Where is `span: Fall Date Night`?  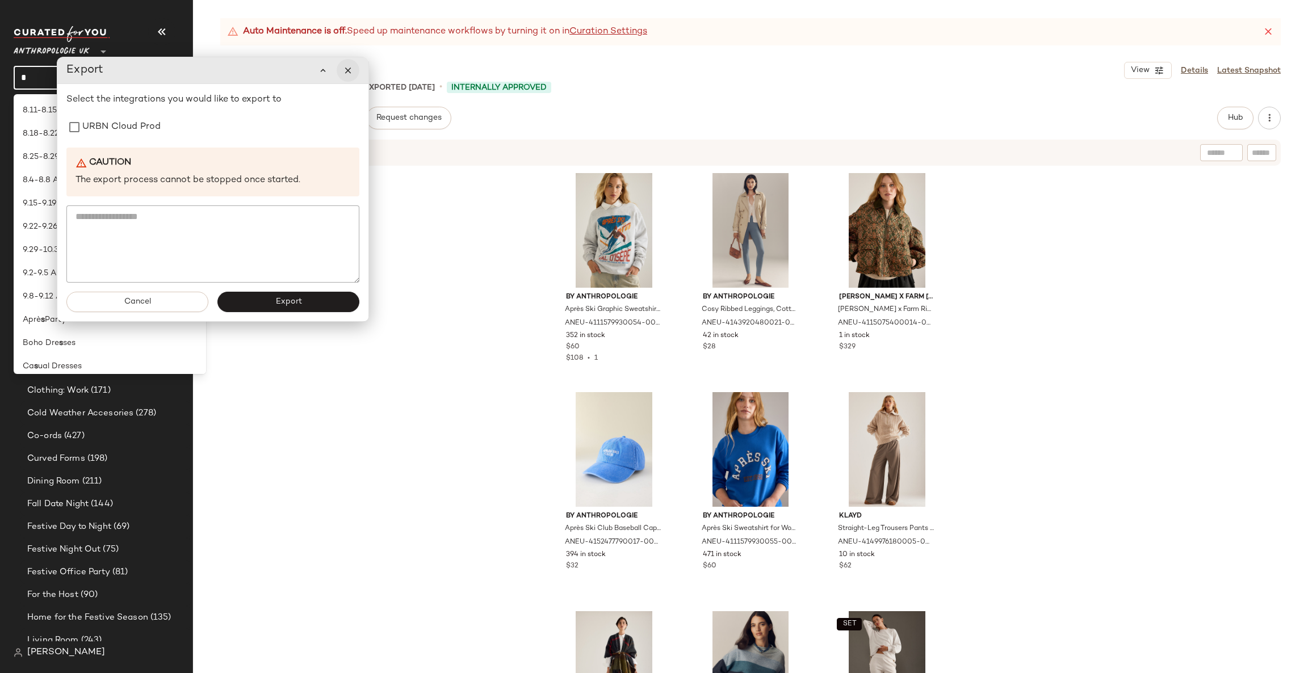
span: Fall Date Night is located at coordinates (58, 504).